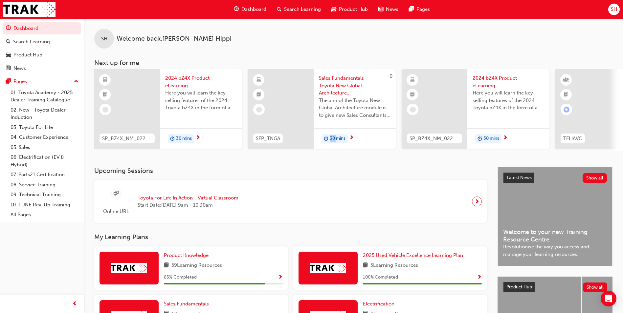 This screenshot has width=623, height=313. Describe the element at coordinates (434, 139) in the screenshot. I see `span: SP_BZ4X_NM_0224_EL01` at that location.